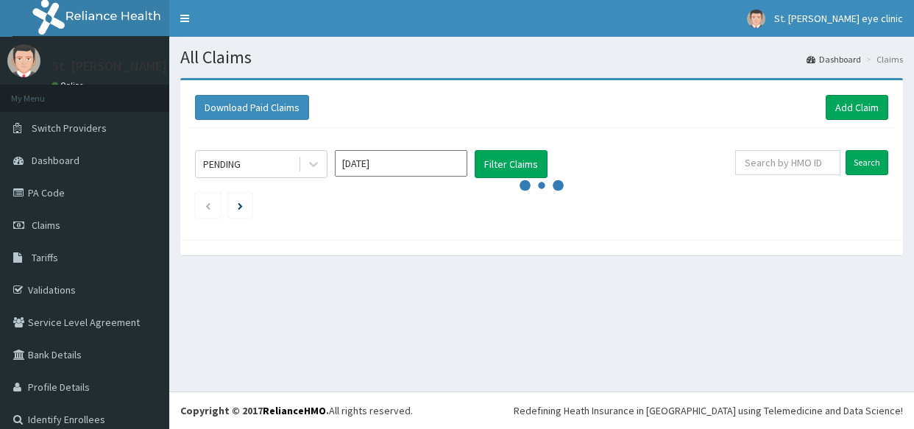 The image size is (914, 429). I want to click on input: Search by HMO ID, so click(788, 163).